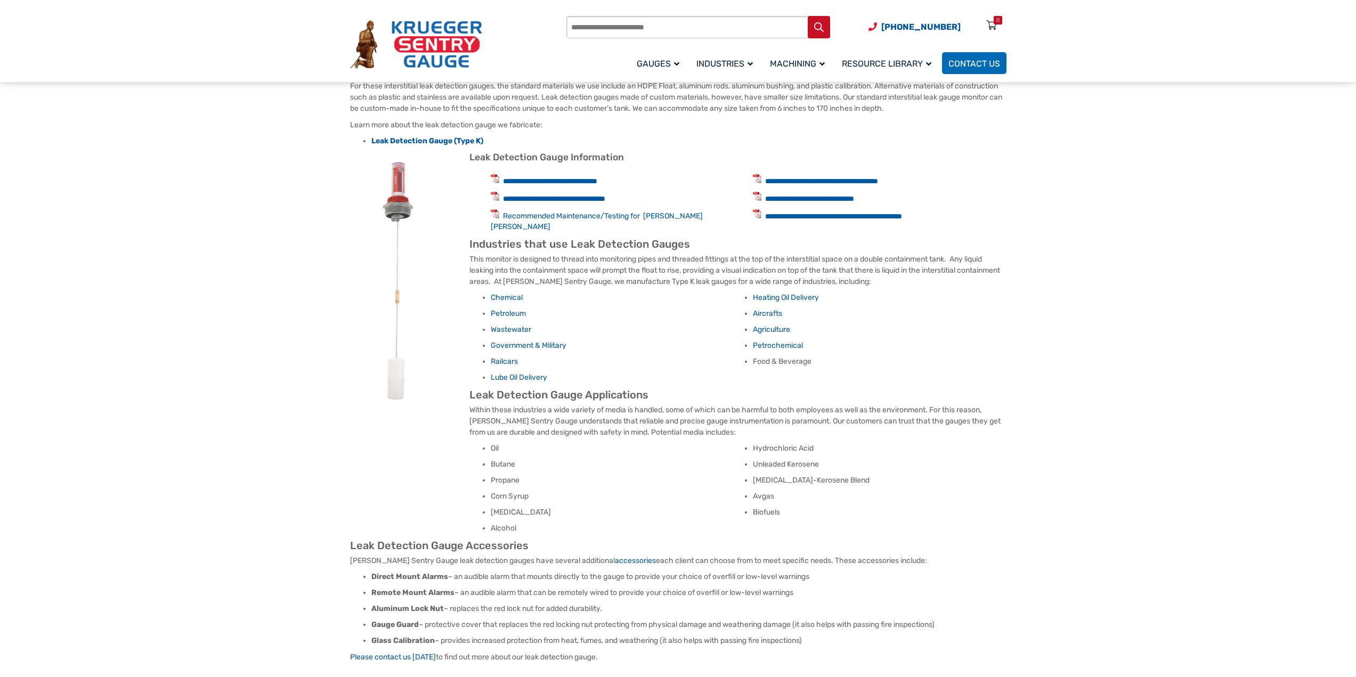 The width and height of the screenshot is (1356, 677). What do you see at coordinates (727, 63) in the screenshot?
I see `a: Industries` at bounding box center [727, 63].